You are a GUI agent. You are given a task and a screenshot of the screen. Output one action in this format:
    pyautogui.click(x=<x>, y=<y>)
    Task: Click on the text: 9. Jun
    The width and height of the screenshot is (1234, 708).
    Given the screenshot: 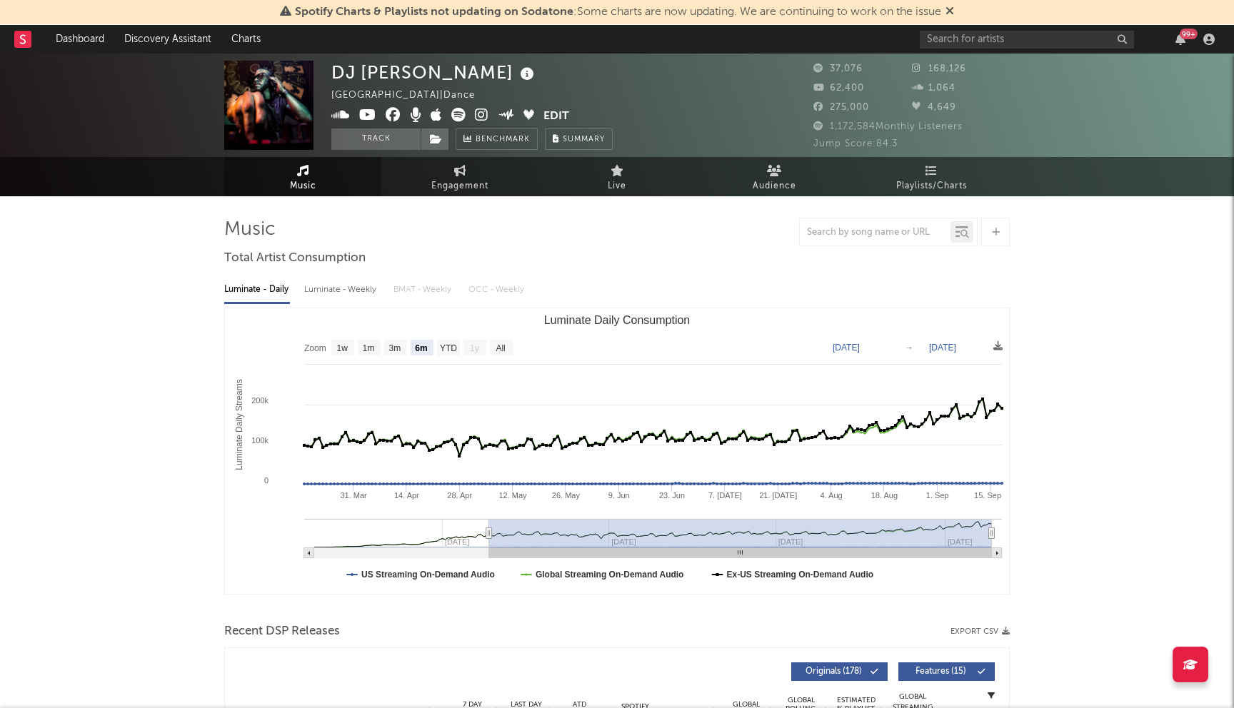 What is the action you would take?
    pyautogui.click(x=619, y=496)
    